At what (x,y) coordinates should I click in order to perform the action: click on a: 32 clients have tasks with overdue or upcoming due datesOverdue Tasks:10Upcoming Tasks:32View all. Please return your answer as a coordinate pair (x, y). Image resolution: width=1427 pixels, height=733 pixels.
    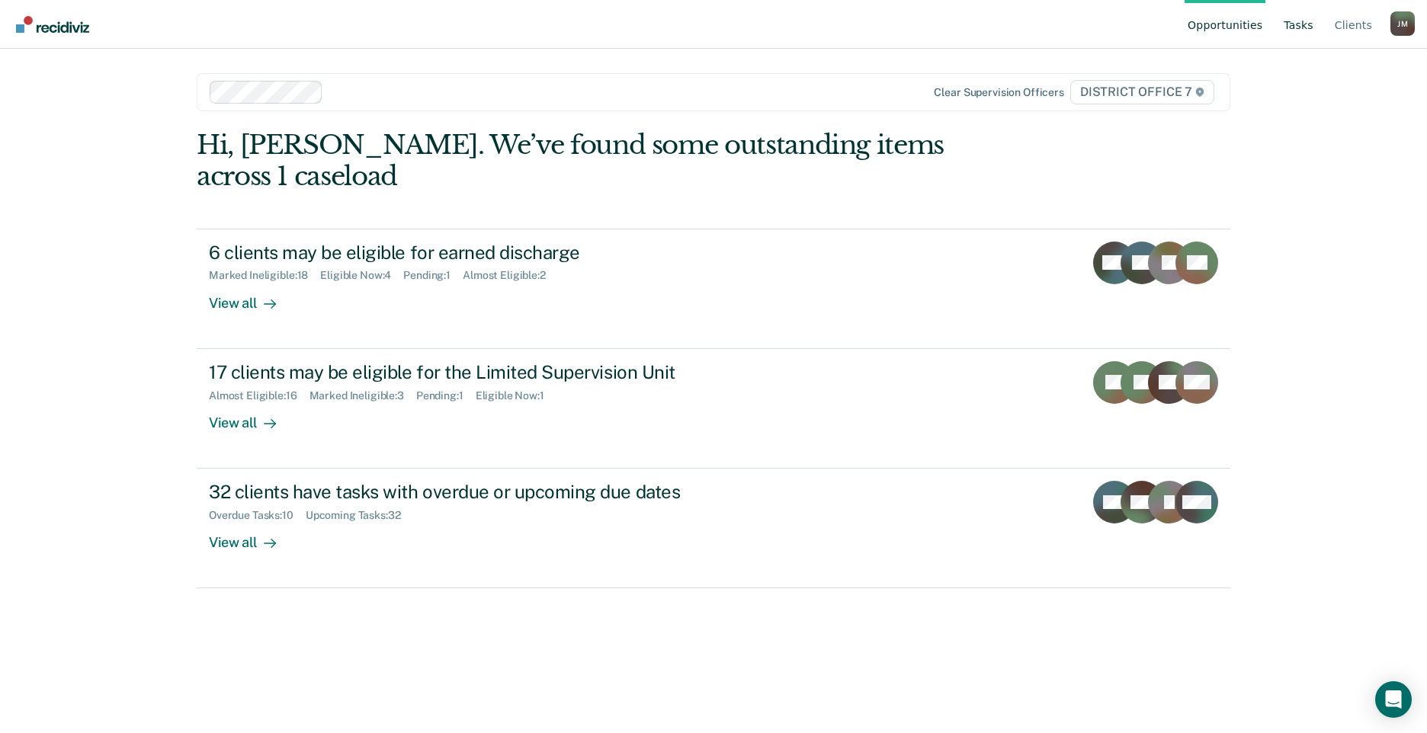
    Looking at the image, I should click on (714, 528).